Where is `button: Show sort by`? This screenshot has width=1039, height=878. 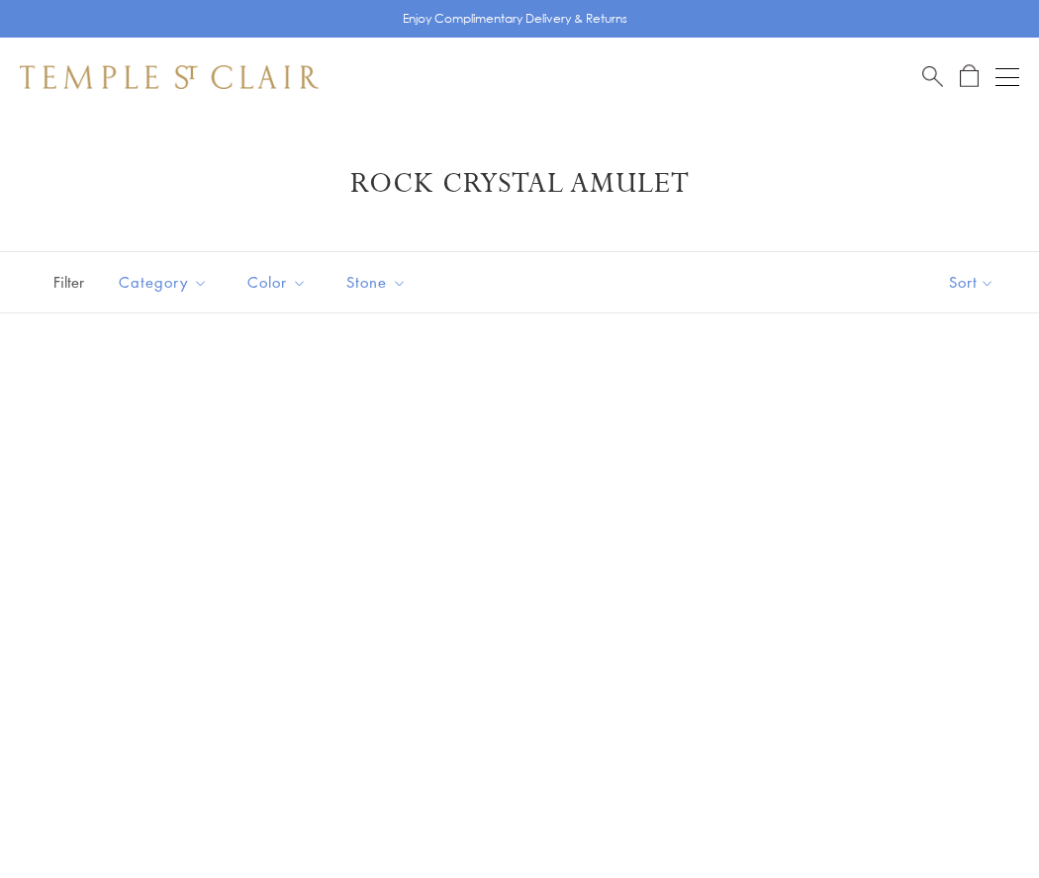 button: Show sort by is located at coordinates (971, 282).